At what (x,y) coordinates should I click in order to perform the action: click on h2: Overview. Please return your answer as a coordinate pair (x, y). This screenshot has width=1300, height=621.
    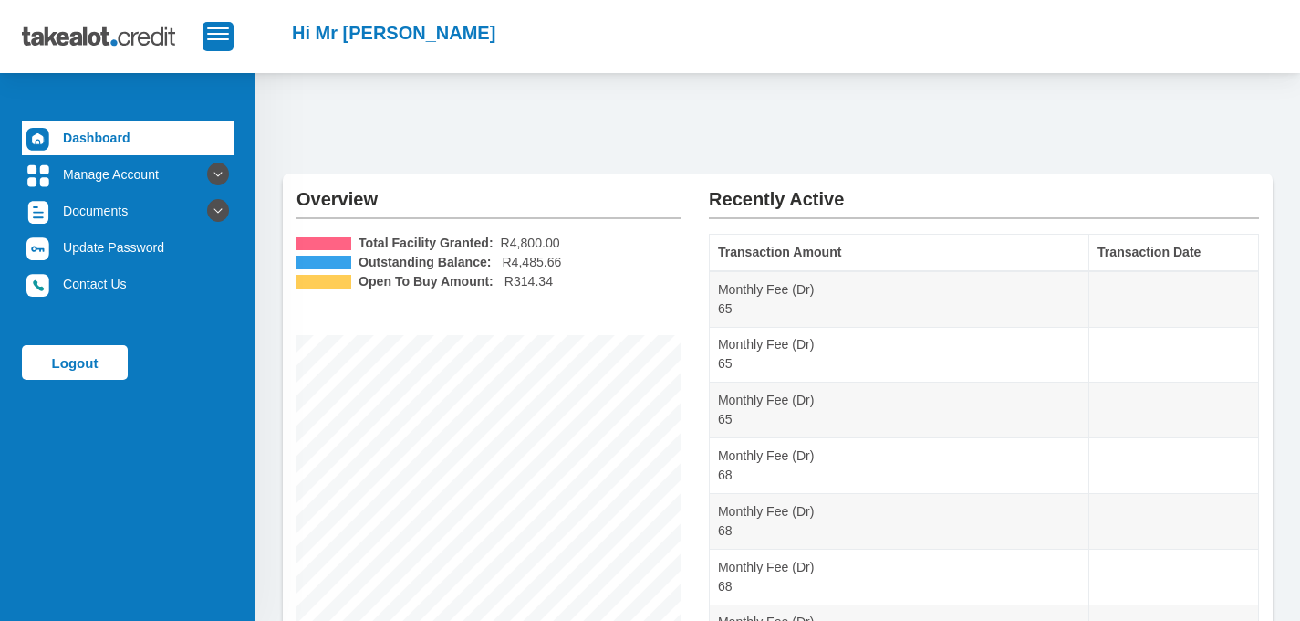
    Looking at the image, I should click on (489, 192).